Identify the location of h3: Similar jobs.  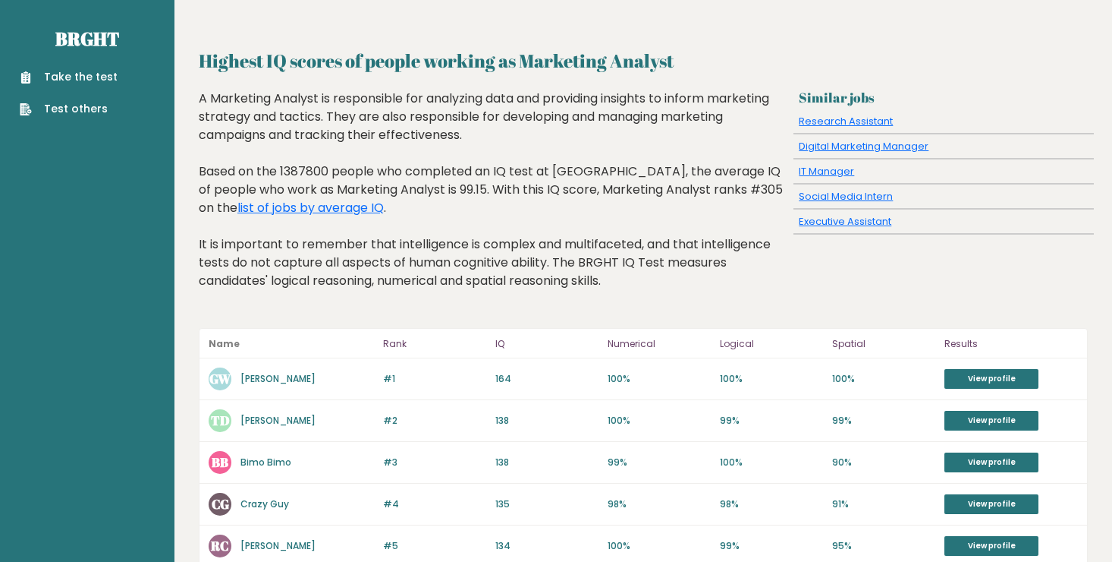
(943, 97).